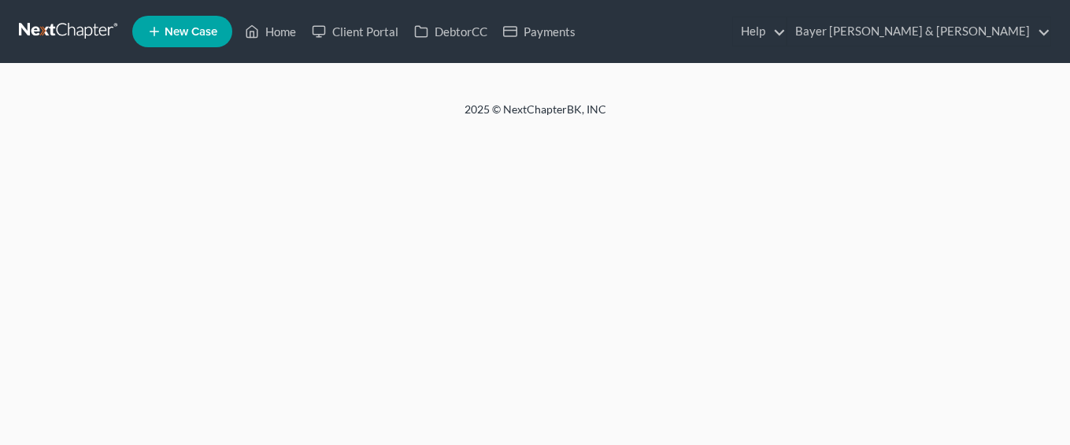  What do you see at coordinates (270, 31) in the screenshot?
I see `a: Home` at bounding box center [270, 31].